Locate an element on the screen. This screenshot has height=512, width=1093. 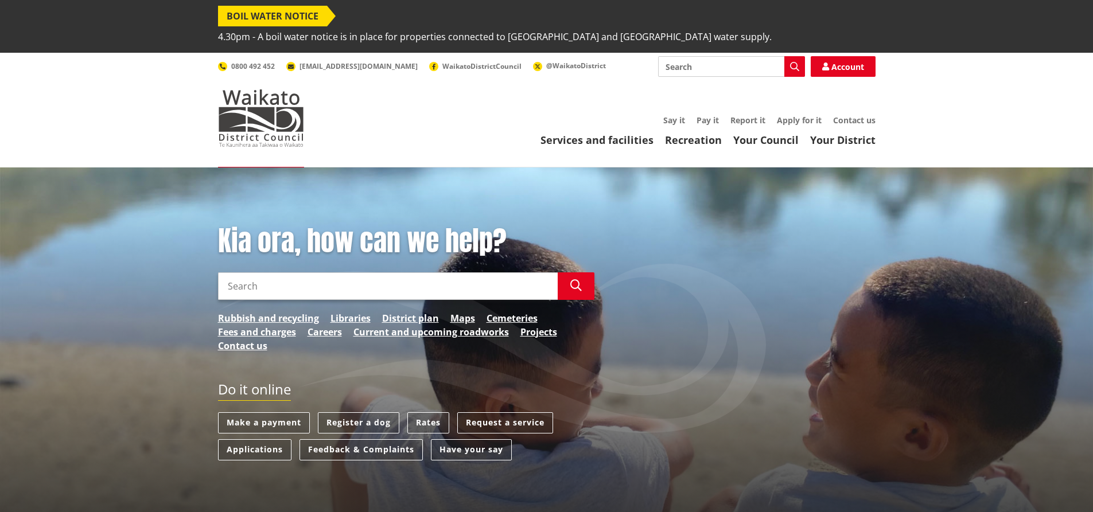
a: Apply for it is located at coordinates (799, 120).